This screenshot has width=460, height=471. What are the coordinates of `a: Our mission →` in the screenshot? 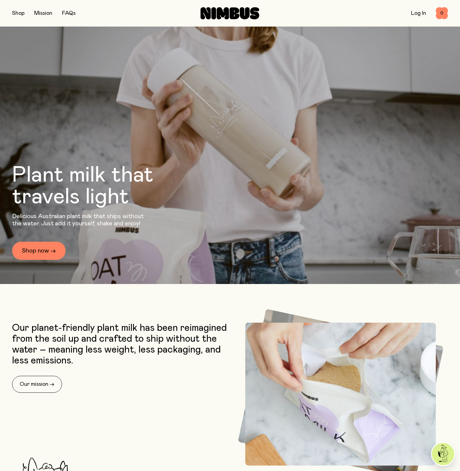 It's located at (37, 384).